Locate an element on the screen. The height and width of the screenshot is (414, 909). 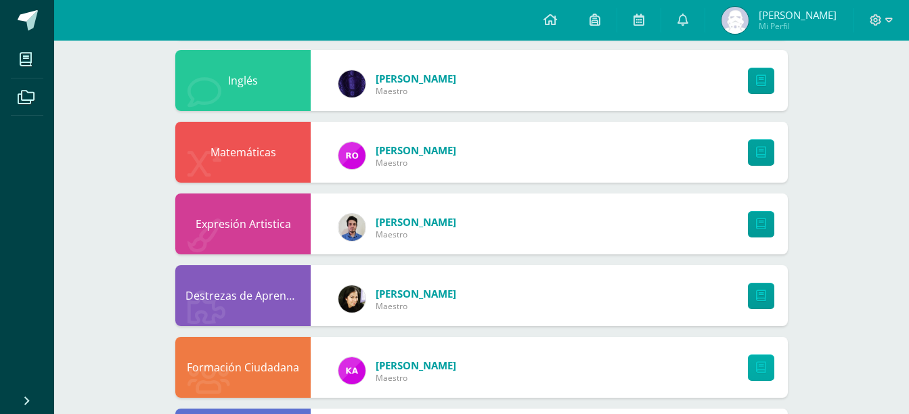
img: bee4affa6473aeaf057711ec23146b4f.png is located at coordinates (352, 371).